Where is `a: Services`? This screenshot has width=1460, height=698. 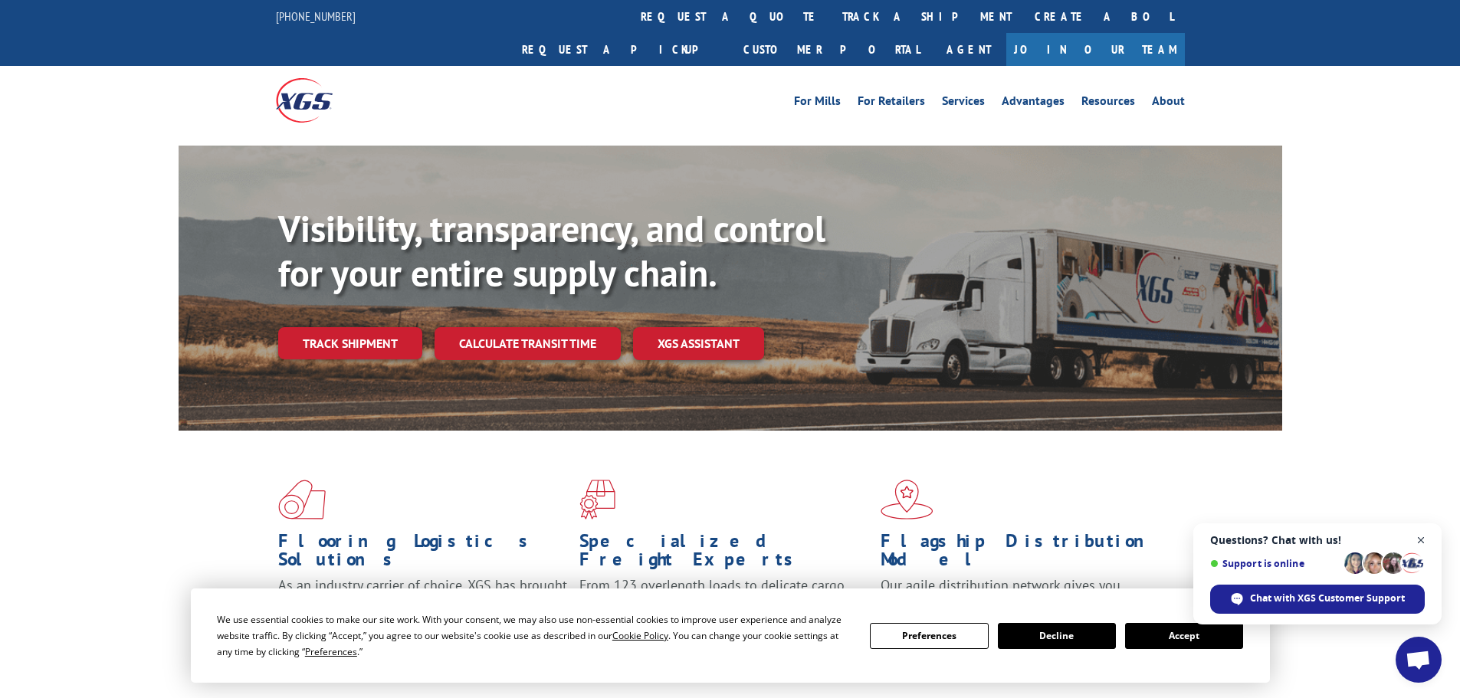
a: Services is located at coordinates (963, 103).